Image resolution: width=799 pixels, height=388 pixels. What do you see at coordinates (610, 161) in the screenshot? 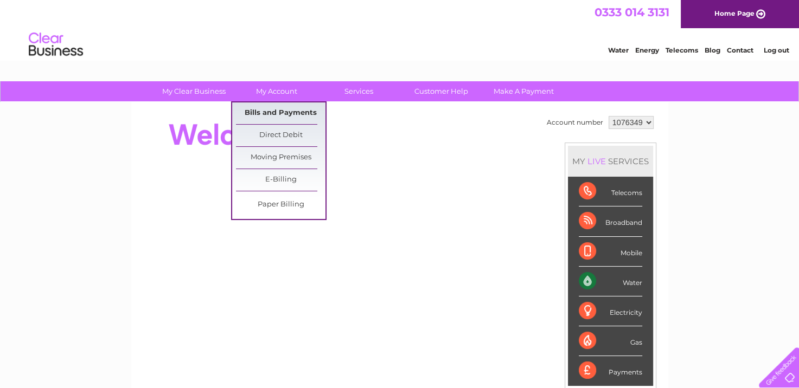
I see `div: MY SERVICES` at bounding box center [610, 161].